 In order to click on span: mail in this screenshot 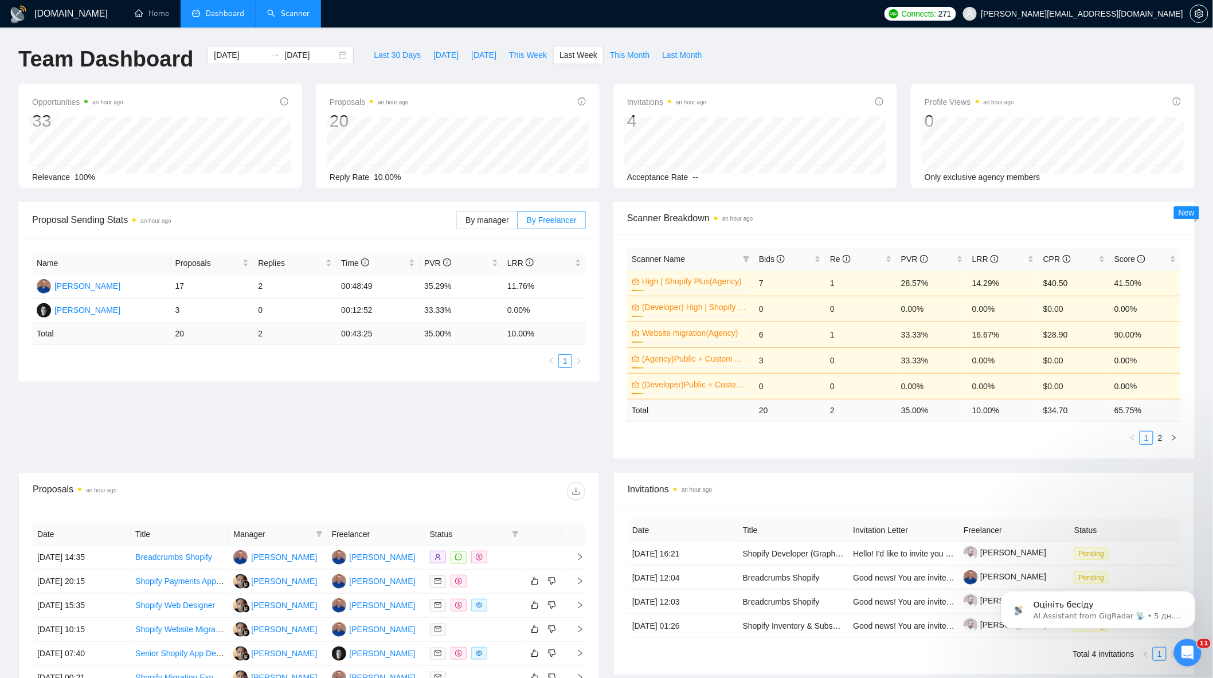, I will do `click(438, 629)`.